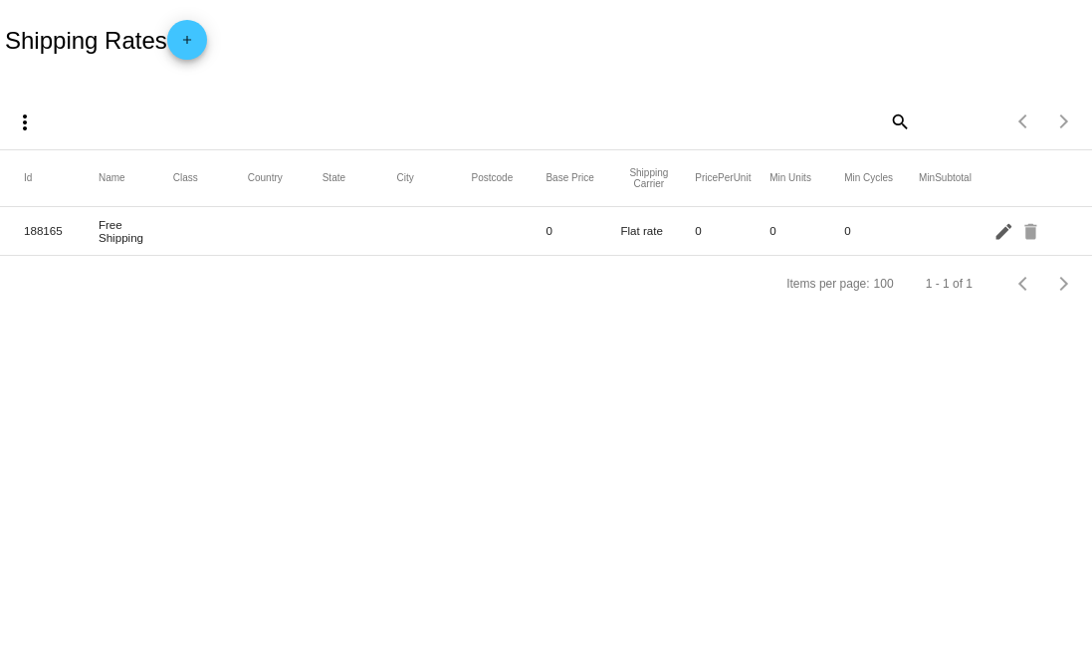  Describe the element at coordinates (945, 178) in the screenshot. I see `button: Change sorting for MinSubtotal` at that location.